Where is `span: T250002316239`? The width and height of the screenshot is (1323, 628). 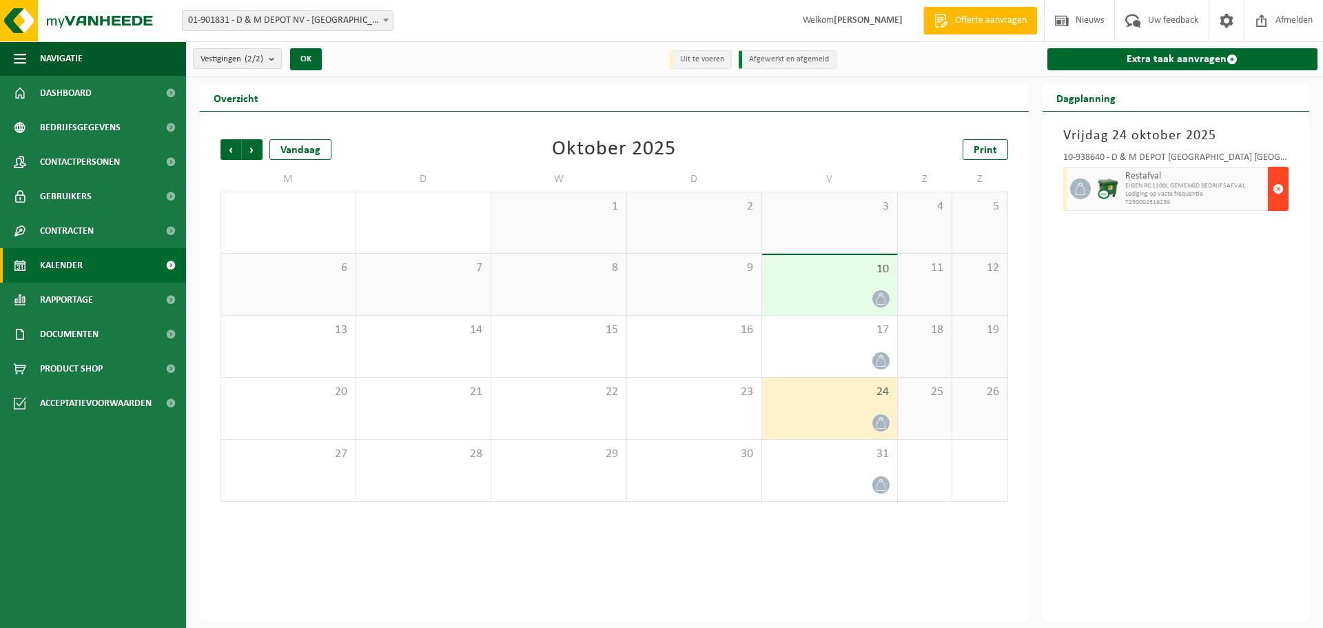
span: T250002316239 is located at coordinates (1195, 203).